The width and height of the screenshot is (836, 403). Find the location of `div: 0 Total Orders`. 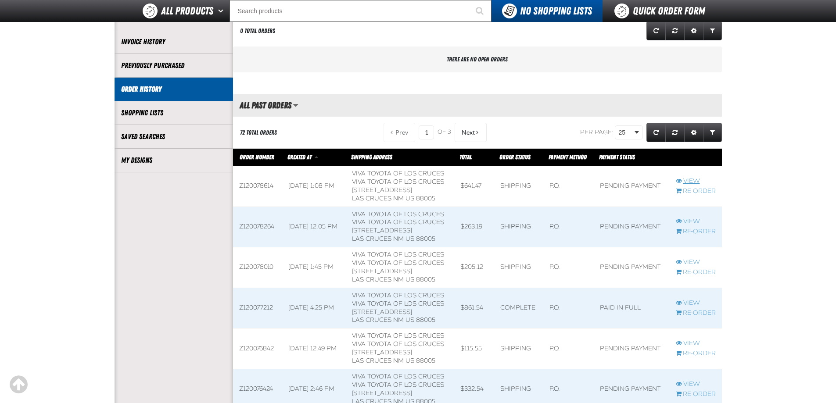

div: 0 Total Orders is located at coordinates (257, 31).